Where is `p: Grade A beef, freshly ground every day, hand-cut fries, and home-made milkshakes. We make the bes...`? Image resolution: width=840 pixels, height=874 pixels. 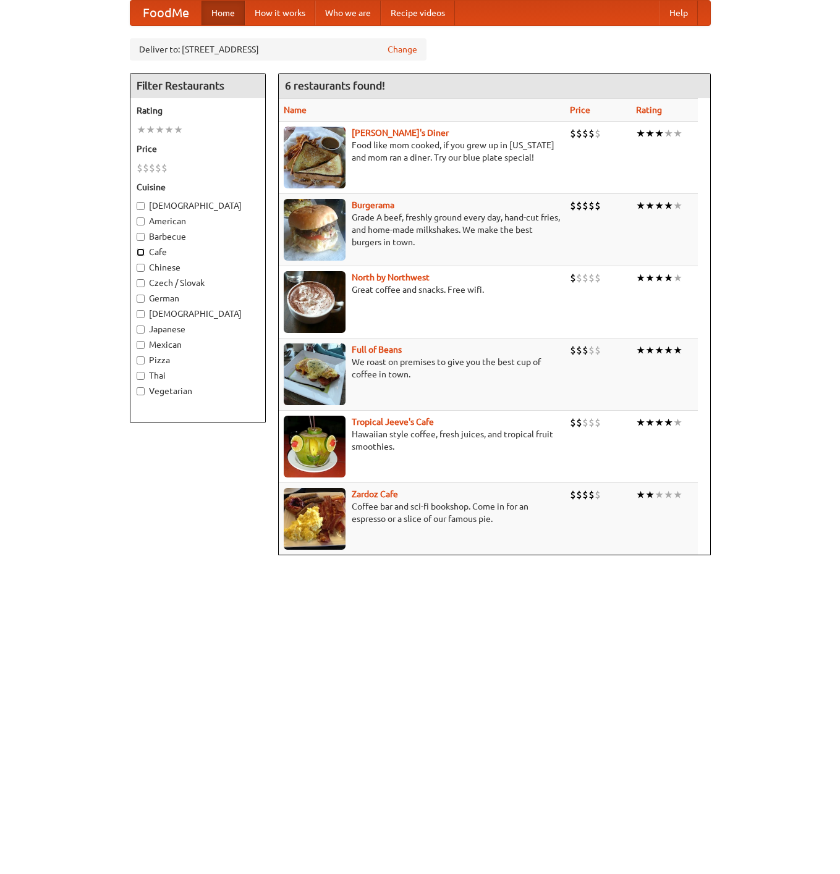 p: Grade A beef, freshly ground every day, hand-cut fries, and home-made milkshakes. We make the bes... is located at coordinates (421, 230).